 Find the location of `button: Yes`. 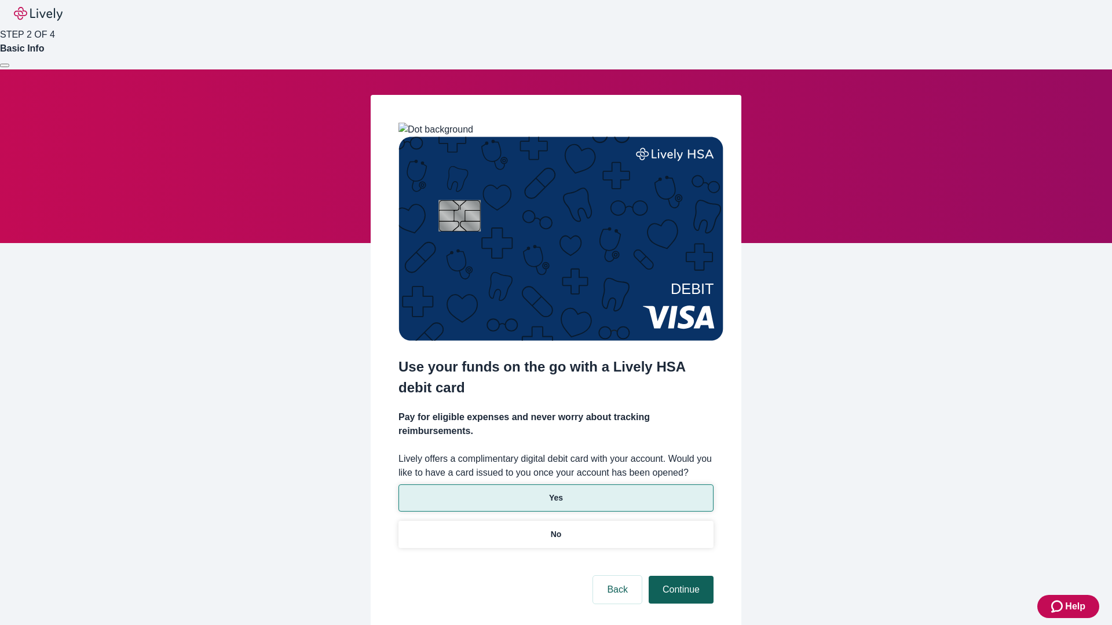

button: Yes is located at coordinates (556, 498).